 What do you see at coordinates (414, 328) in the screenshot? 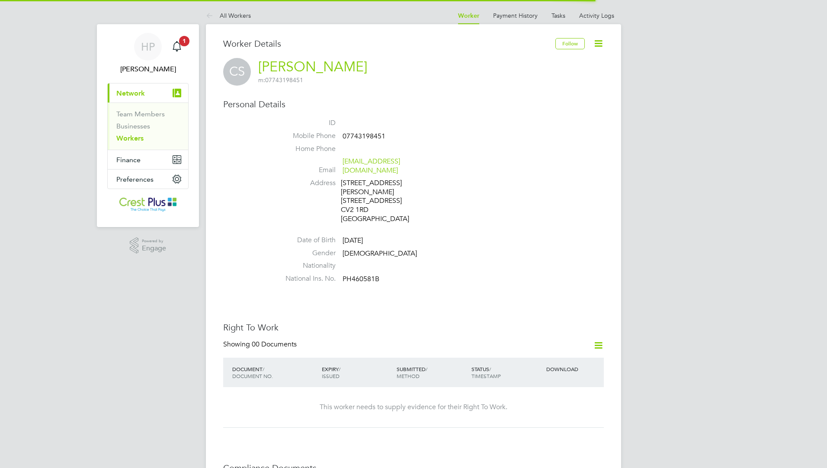
I see `h3: Right To Work` at bounding box center [414, 328].